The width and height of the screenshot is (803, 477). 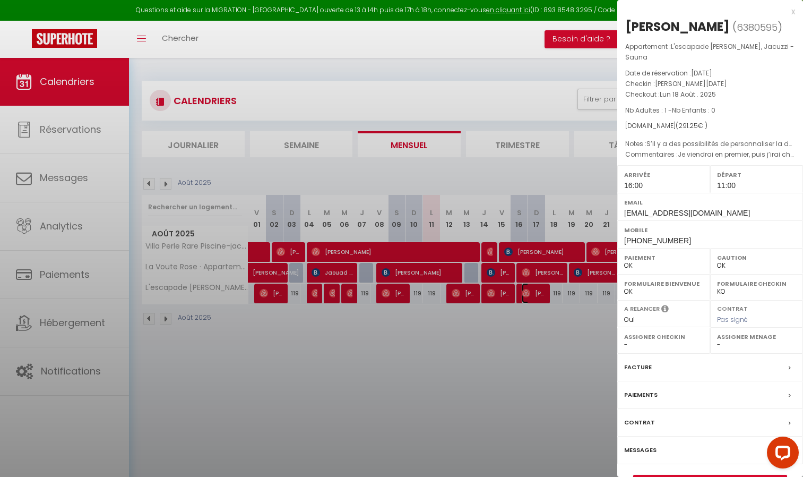 I want to click on span: 11:00, so click(x=726, y=185).